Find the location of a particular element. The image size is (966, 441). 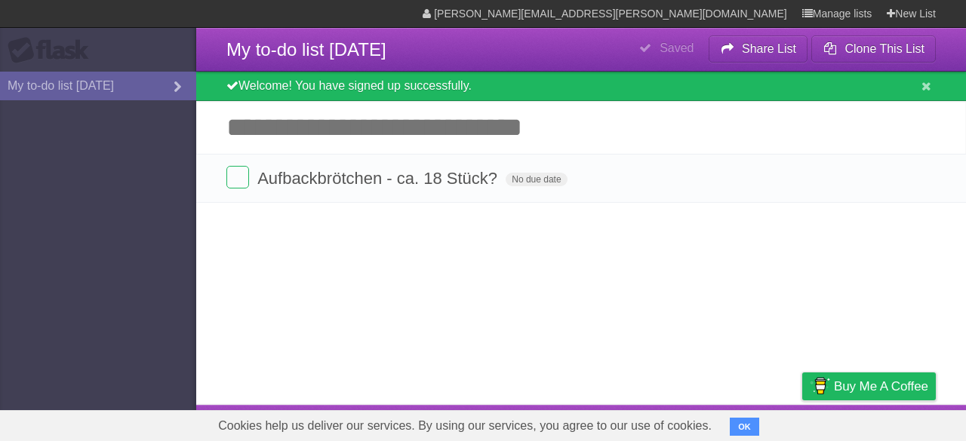

button: Share List is located at coordinates (758, 49).